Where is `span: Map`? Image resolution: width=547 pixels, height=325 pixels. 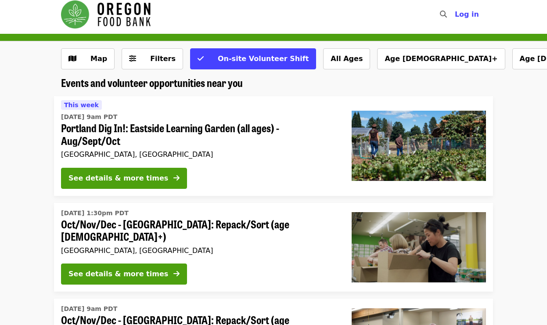
span: Map is located at coordinates (99, 58).